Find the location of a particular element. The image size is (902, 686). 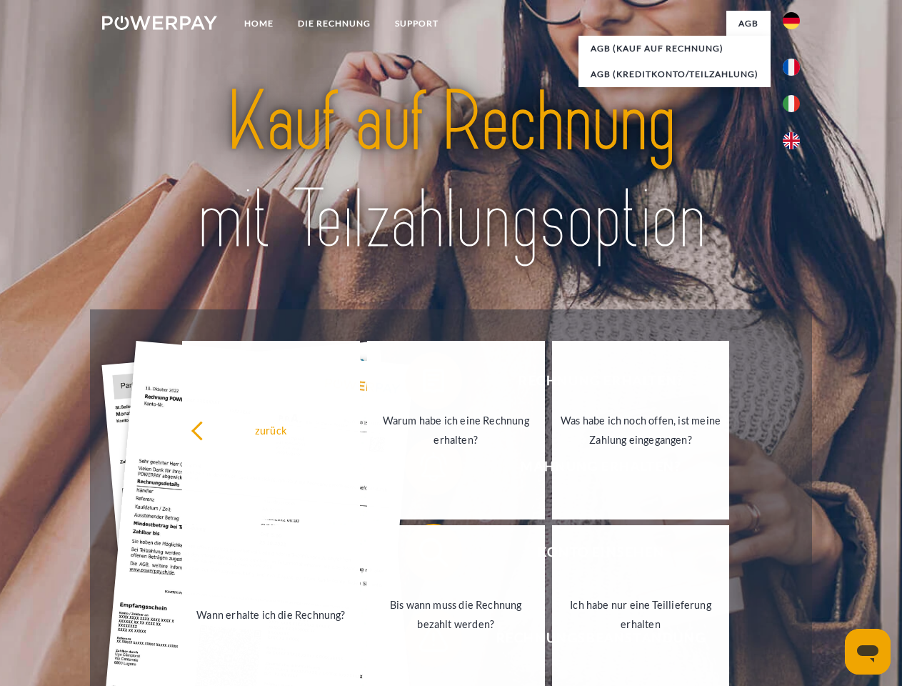

img: en is located at coordinates (792, 141).